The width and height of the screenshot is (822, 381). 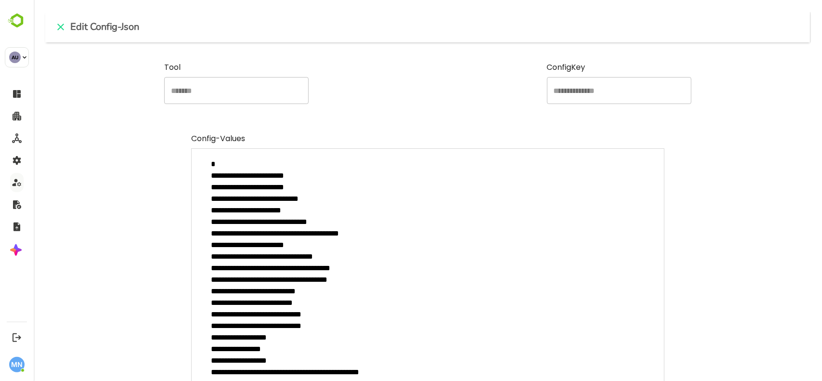 What do you see at coordinates (17, 364) in the screenshot?
I see `div: MN` at bounding box center [17, 364].